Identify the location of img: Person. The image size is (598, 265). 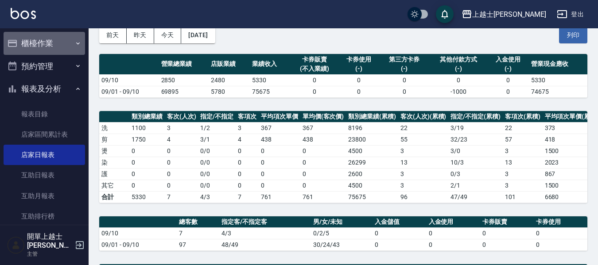
(16, 245).